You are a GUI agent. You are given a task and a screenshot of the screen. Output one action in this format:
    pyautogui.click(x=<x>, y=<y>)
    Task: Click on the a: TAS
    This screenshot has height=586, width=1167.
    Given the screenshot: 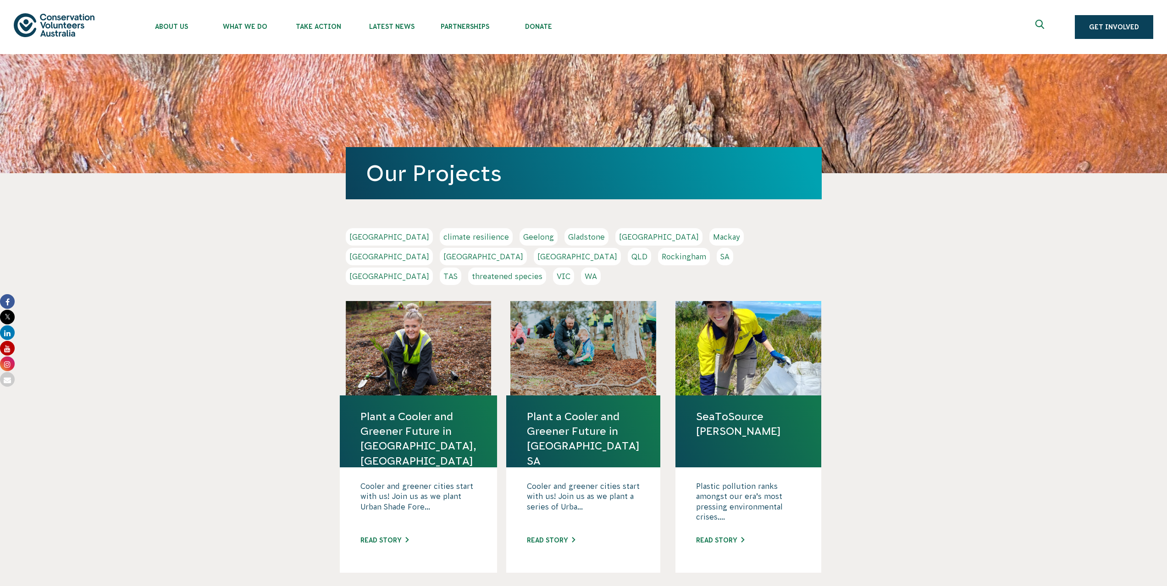 What is the action you would take?
    pyautogui.click(x=450, y=276)
    